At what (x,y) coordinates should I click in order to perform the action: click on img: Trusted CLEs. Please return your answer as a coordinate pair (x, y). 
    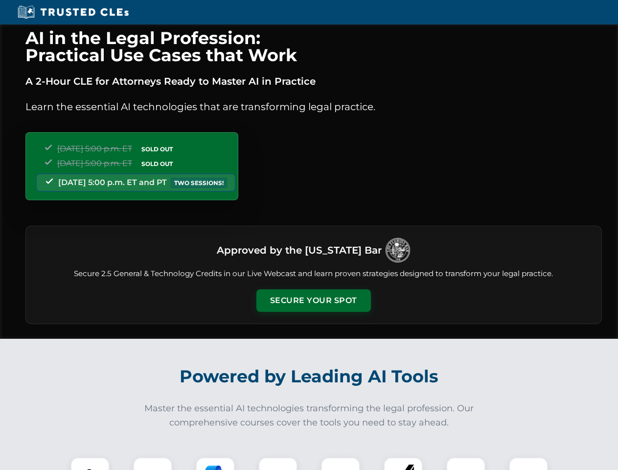
    Looking at the image, I should click on (73, 12).